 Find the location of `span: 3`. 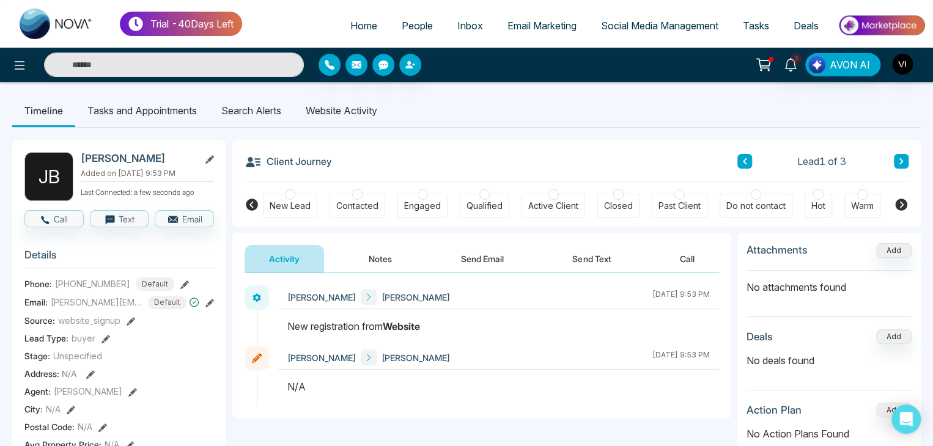

span: 3 is located at coordinates (796, 59).